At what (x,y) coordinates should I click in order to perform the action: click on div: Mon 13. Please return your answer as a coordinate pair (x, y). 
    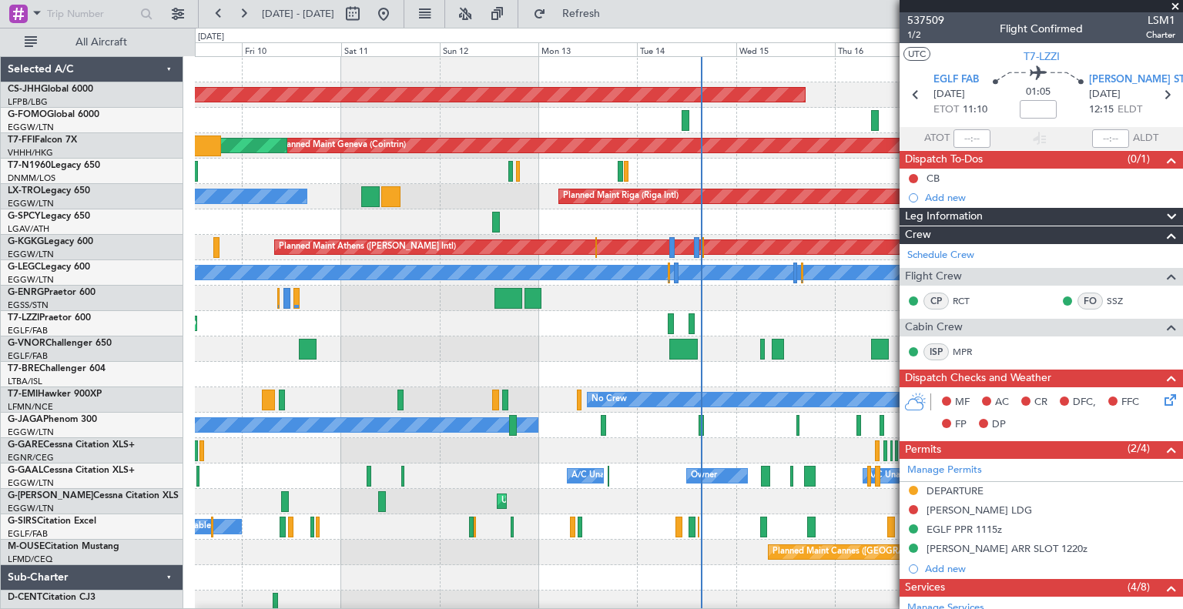
    Looking at the image, I should click on (588, 49).